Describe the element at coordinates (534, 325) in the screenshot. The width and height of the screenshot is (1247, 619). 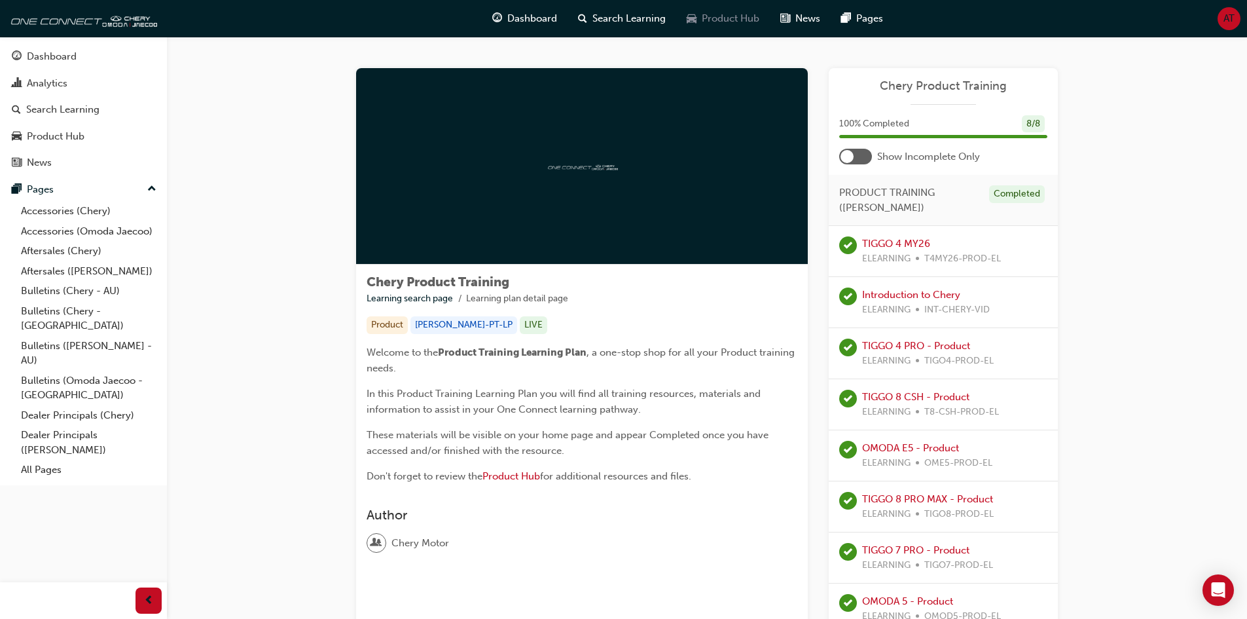
I see `div: LIVE` at that location.